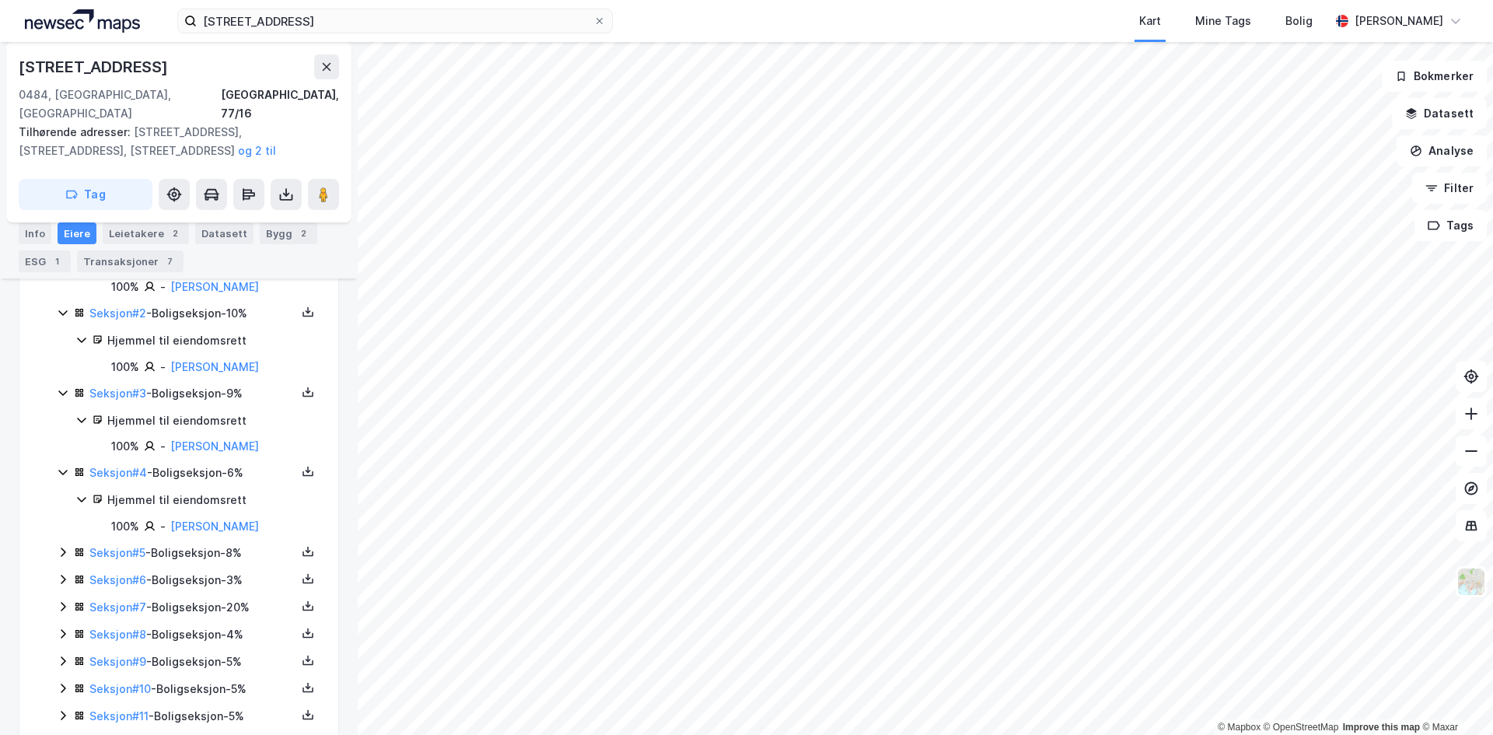 The height and width of the screenshot is (735, 1493). Describe the element at coordinates (82, 21) in the screenshot. I see `img: logo.a4113a55bc3d86da70a041830d287a7e.svg` at that location.